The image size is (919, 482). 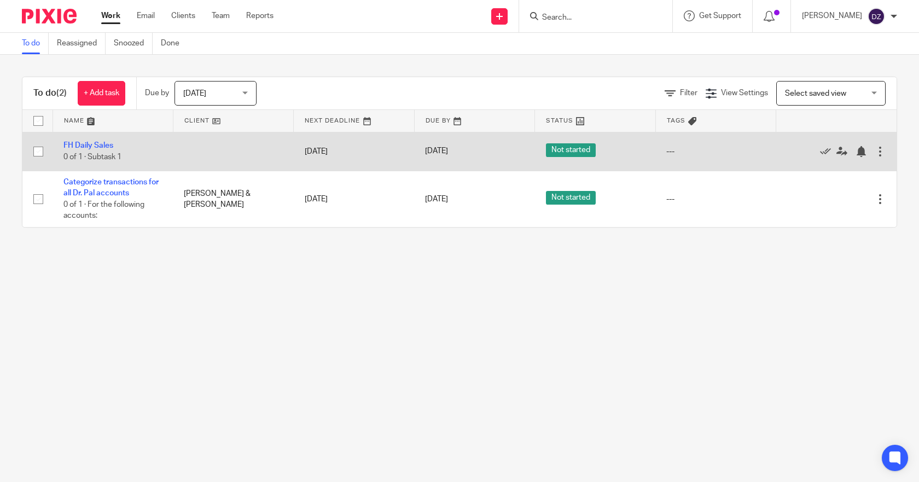 What do you see at coordinates (101, 93) in the screenshot?
I see `a: + Add task` at bounding box center [101, 93].